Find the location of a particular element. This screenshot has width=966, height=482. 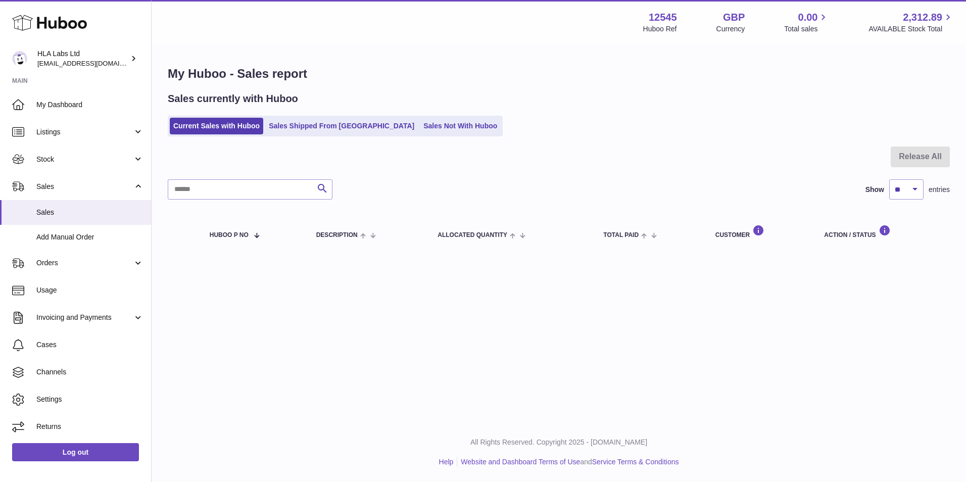

span: Usage is located at coordinates (90, 290).